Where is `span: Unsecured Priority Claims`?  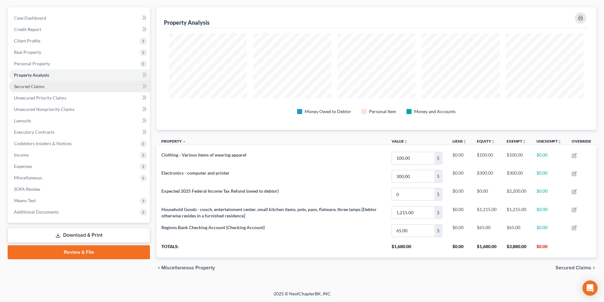 span: Unsecured Priority Claims is located at coordinates (40, 98).